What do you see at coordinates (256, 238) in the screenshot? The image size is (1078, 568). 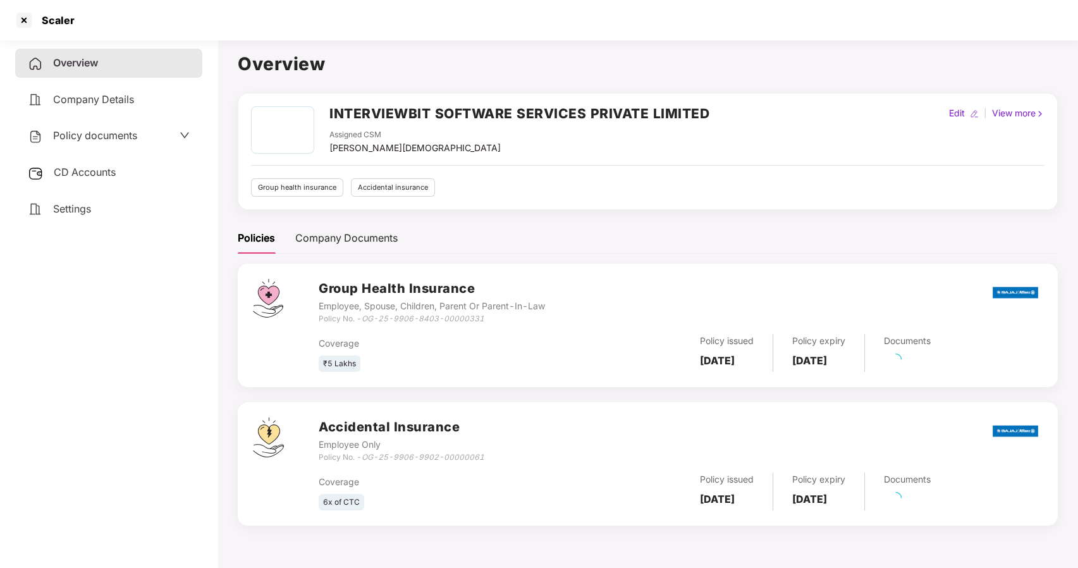 I see `div: Policies` at bounding box center [256, 238].